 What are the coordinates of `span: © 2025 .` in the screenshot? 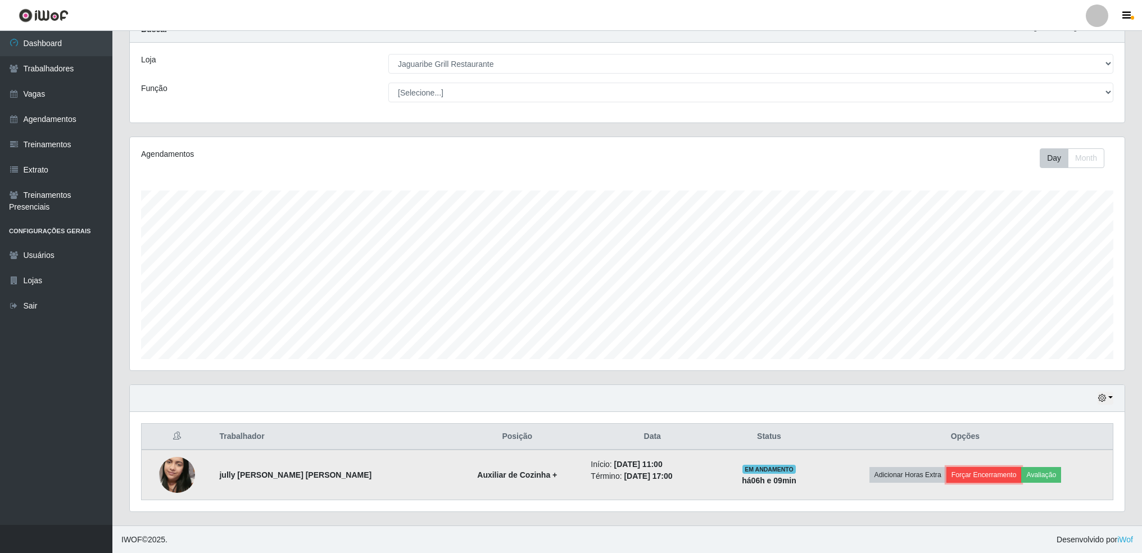 It's located at (144, 540).